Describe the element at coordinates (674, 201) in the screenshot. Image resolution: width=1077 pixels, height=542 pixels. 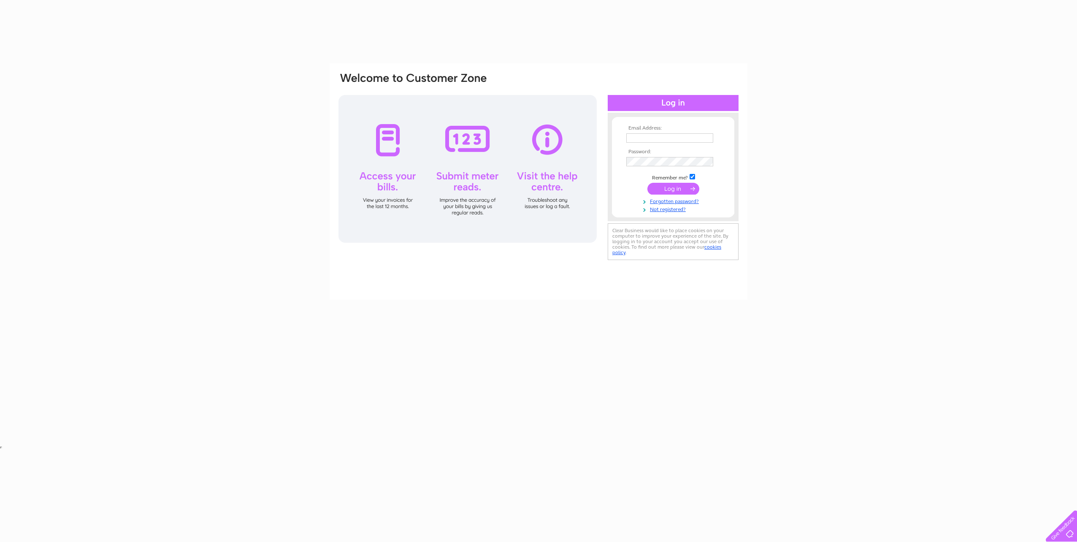
I see `a: Forgotten password?` at that location.